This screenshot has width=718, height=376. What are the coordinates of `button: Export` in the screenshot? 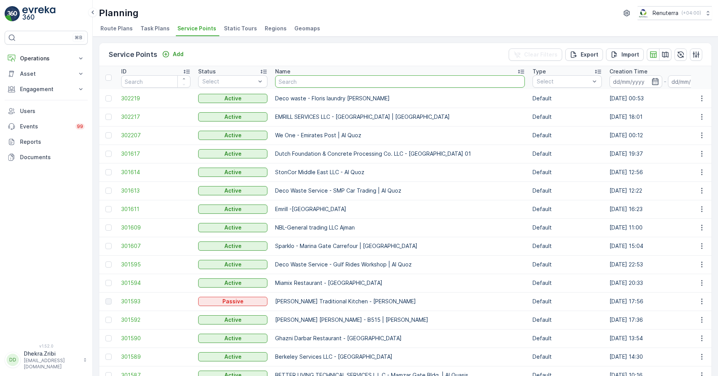 It's located at (584, 55).